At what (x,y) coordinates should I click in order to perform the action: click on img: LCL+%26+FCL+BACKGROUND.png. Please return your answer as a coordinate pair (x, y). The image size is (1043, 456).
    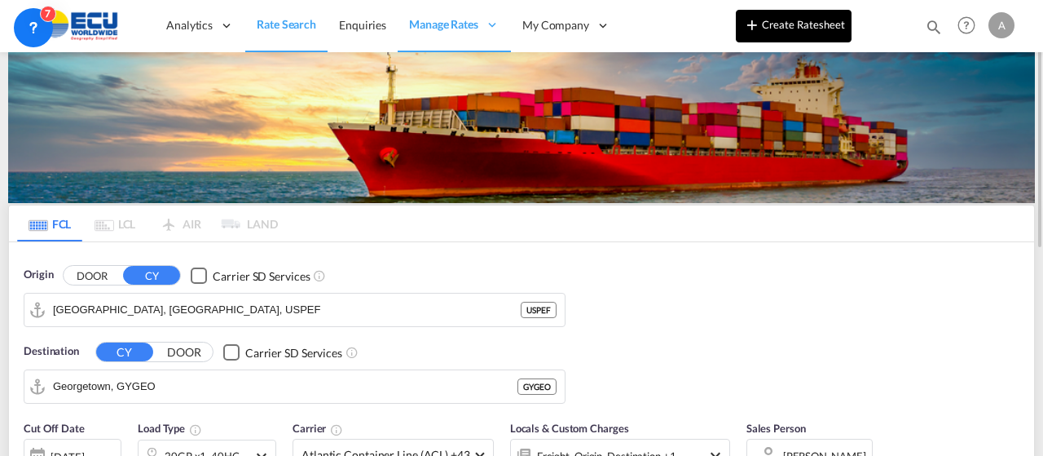
    Looking at the image, I should click on (522, 127).